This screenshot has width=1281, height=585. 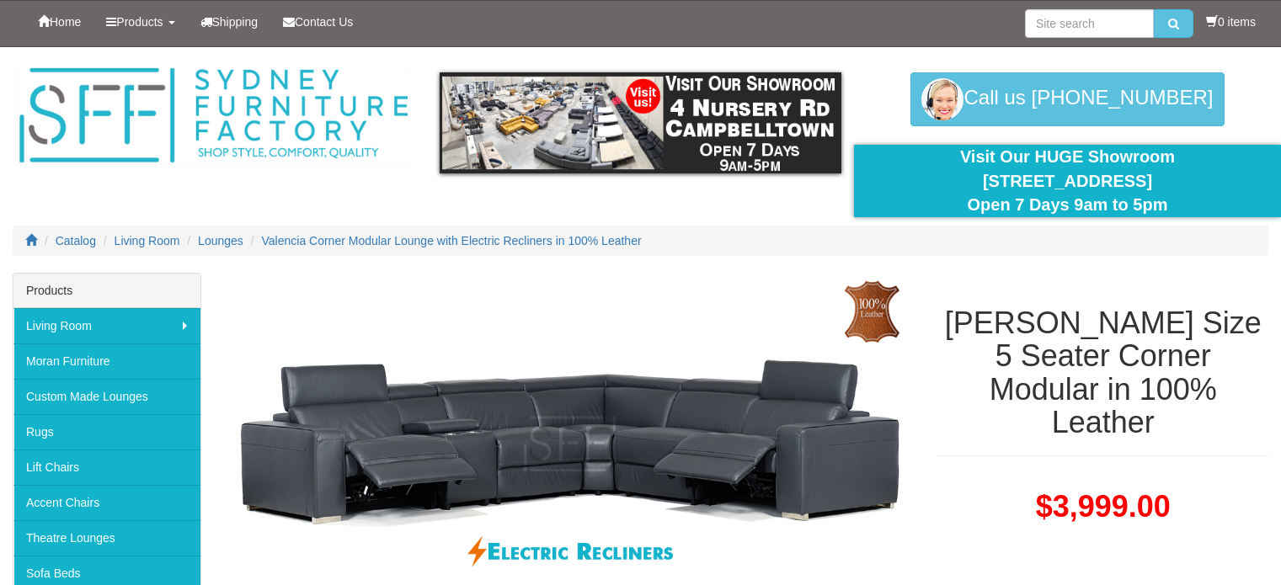 What do you see at coordinates (147, 241) in the screenshot?
I see `span: Living Room` at bounding box center [147, 241].